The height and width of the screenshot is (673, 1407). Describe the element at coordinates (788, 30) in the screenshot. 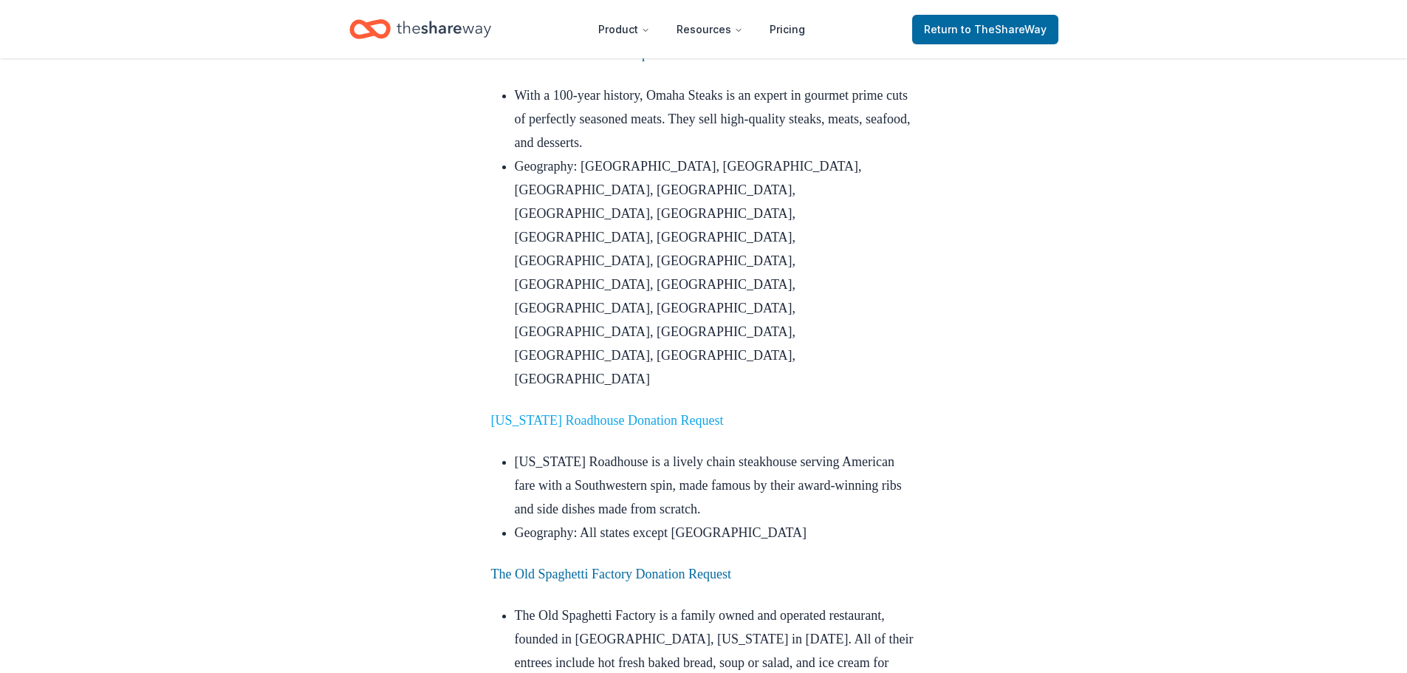

I see `a: Pricing` at that location.